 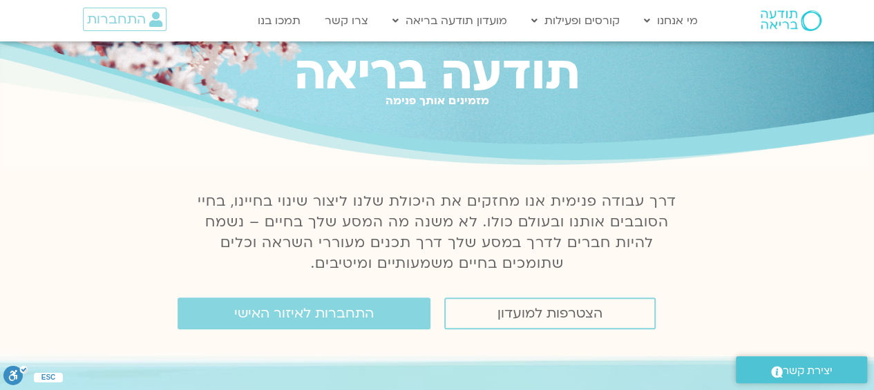 I want to click on a: מי אנחנו, so click(x=671, y=21).